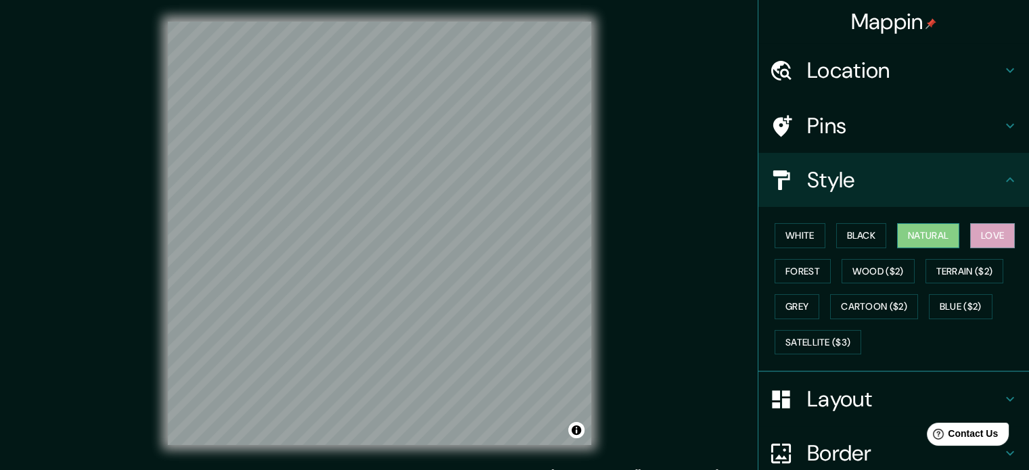 This screenshot has width=1029, height=470. Describe the element at coordinates (992, 235) in the screenshot. I see `button: Love` at that location.